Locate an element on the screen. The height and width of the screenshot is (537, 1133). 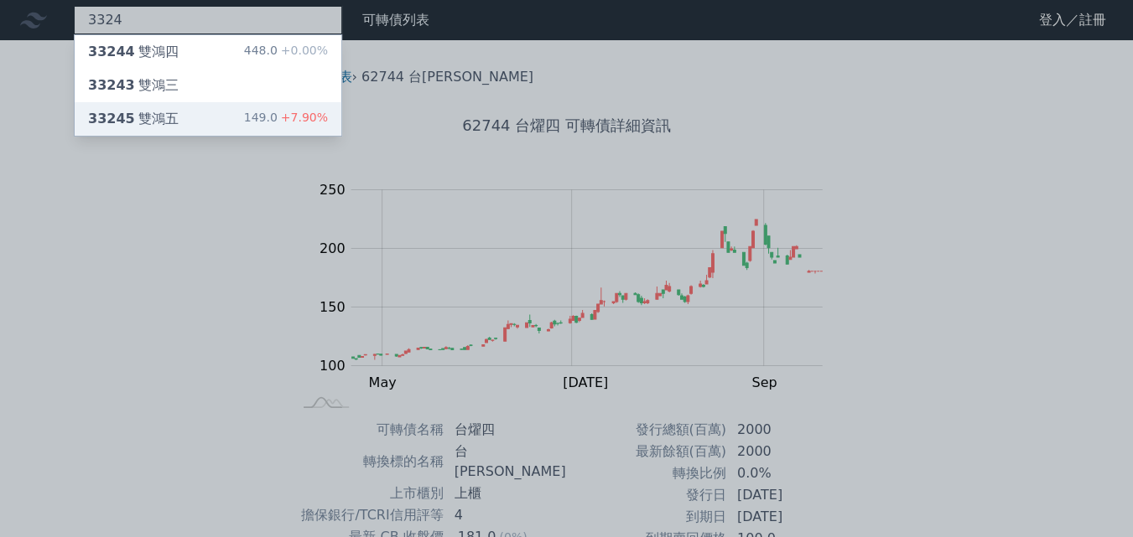
span: 33243 is located at coordinates (112, 85).